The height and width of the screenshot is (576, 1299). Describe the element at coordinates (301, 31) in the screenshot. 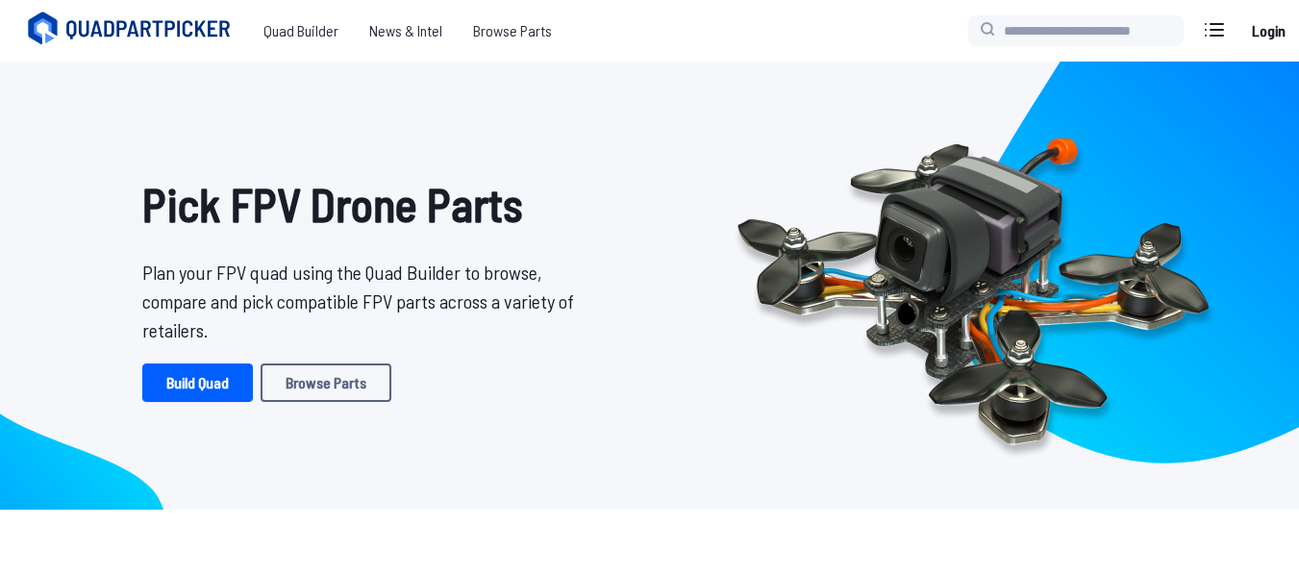

I see `span: Quad Builder` at that location.